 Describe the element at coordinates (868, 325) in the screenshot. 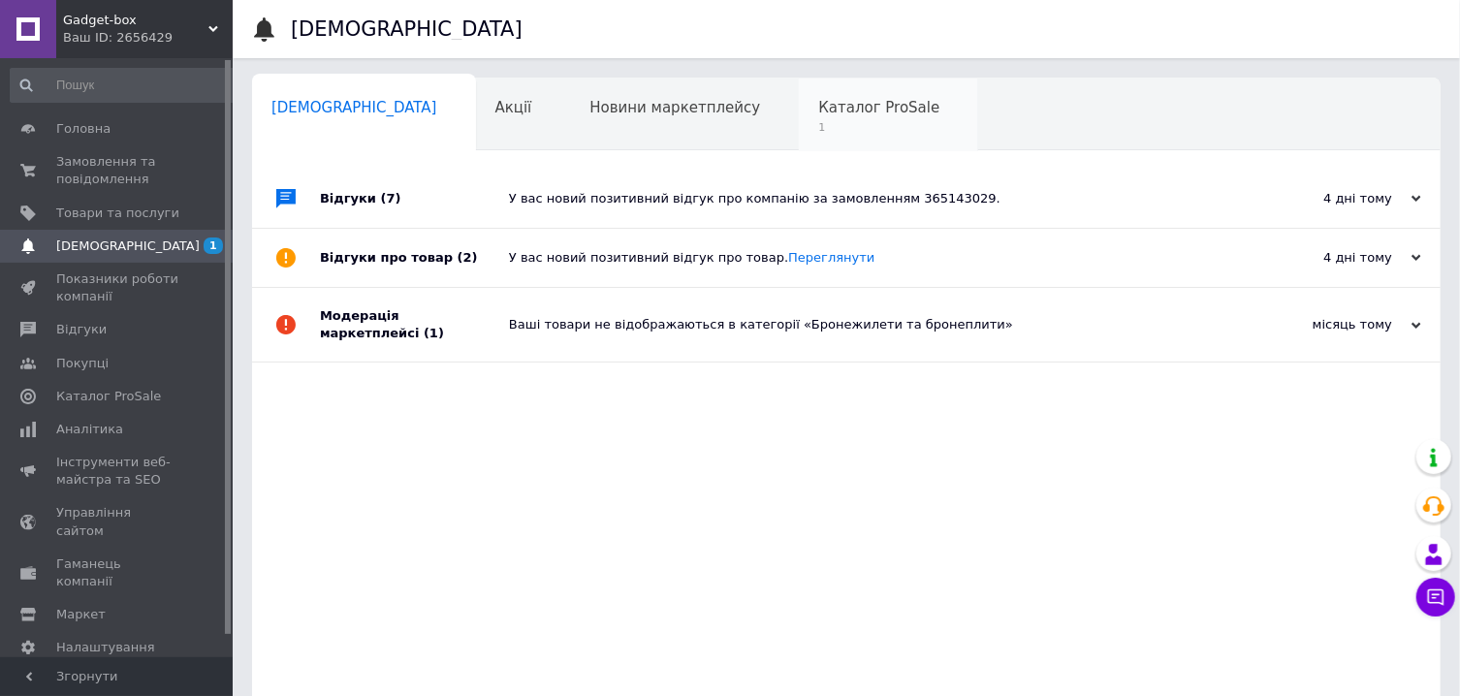

I see `div: Ваші товари не відображаються в категорії «Бронежилети та бронеплити»` at that location.